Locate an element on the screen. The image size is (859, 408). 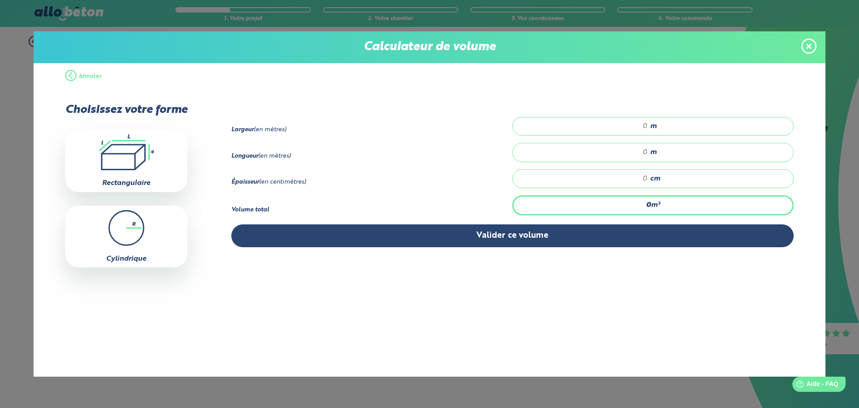
strong: Épaisseur is located at coordinates (245, 182).